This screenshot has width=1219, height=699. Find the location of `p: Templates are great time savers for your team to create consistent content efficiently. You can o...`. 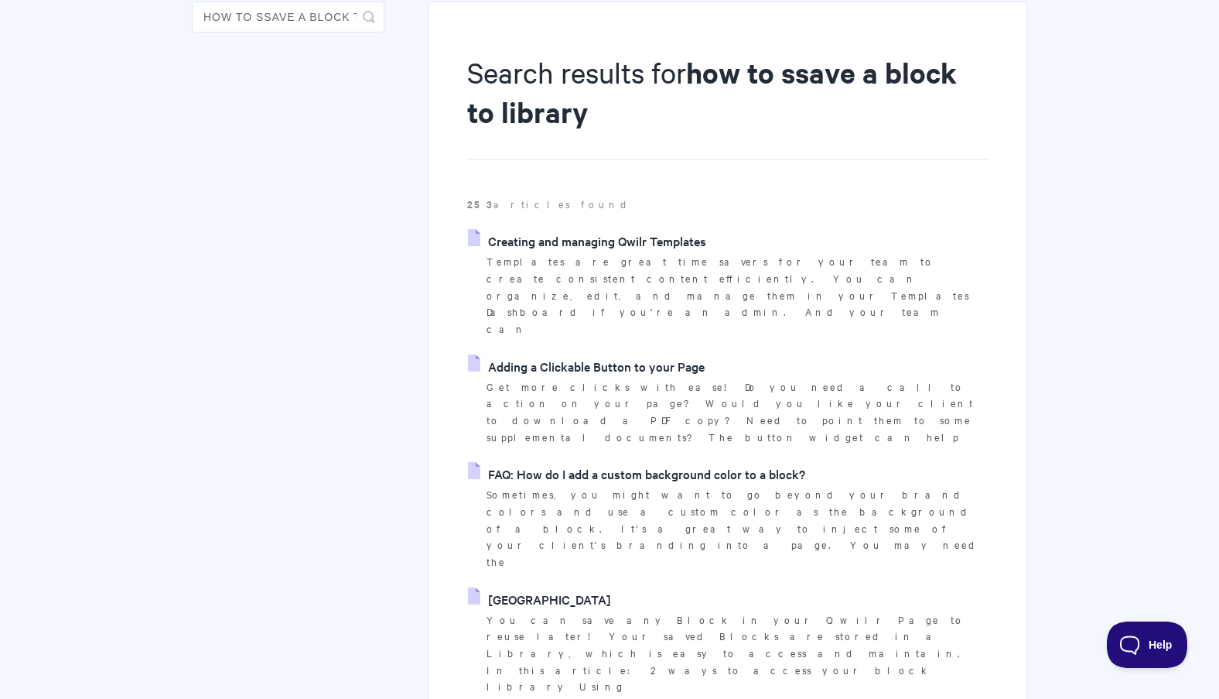

p: Templates are great time savers for your team to create consistent content efficiently. You can o... is located at coordinates (737, 295).